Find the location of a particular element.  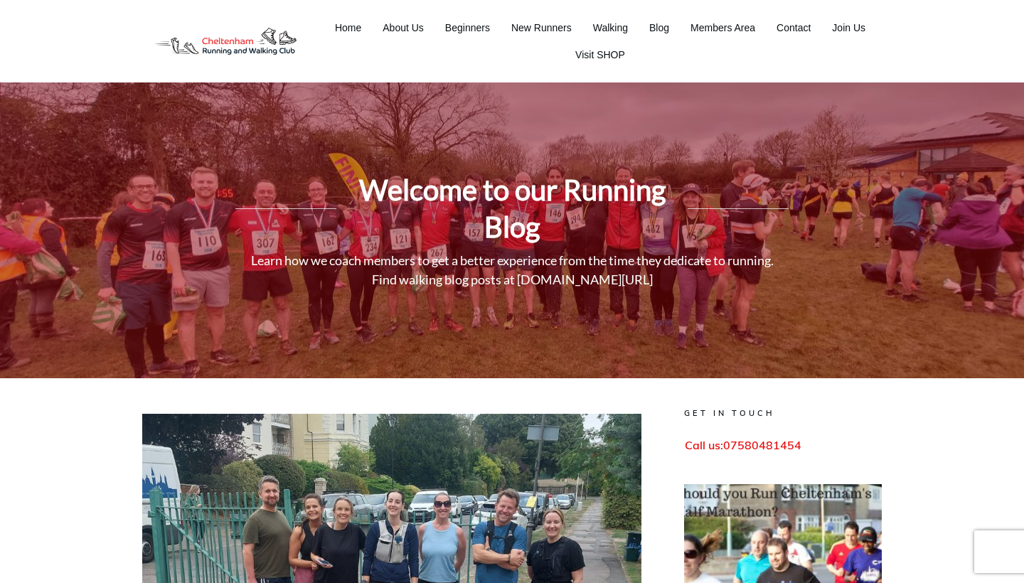

a: Walking is located at coordinates (610, 28).